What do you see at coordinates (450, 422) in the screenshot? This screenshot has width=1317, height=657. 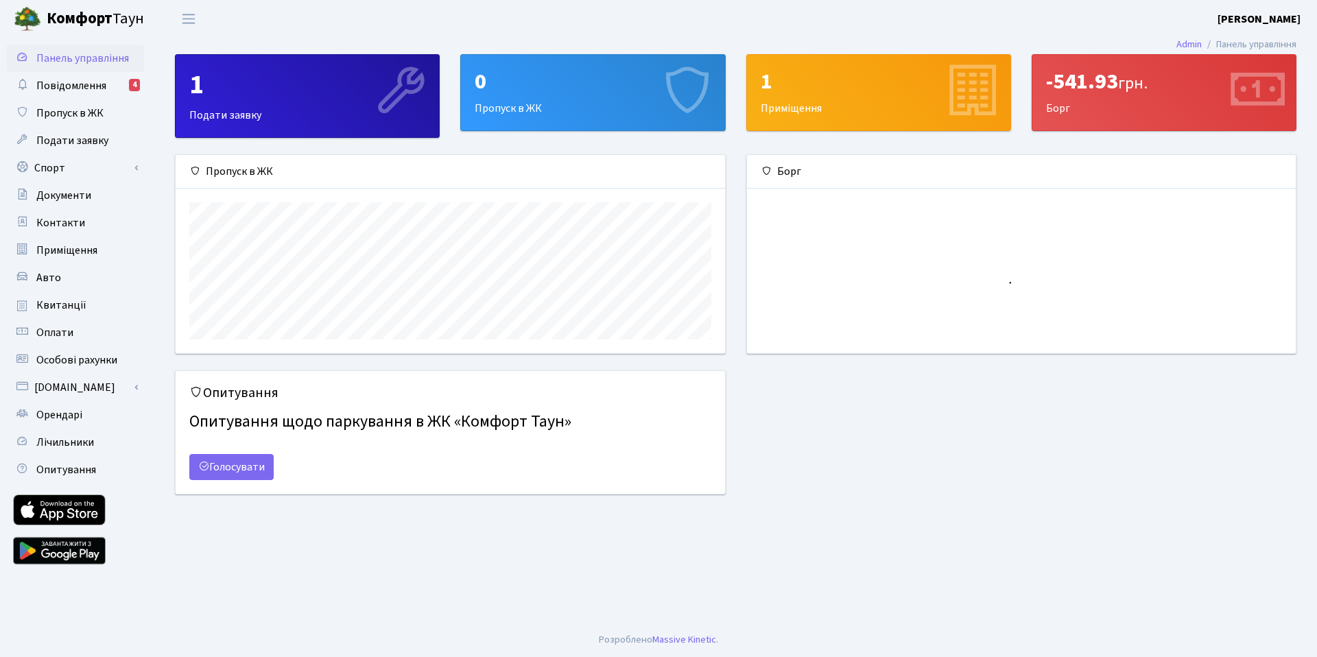 I see `h4: Опитування щодо паркування в ЖК «Комфорт Таун»` at bounding box center [450, 422].